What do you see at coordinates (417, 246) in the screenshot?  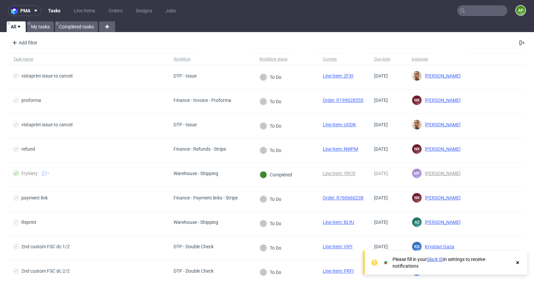 I see `figcaption: KG` at bounding box center [417, 246].